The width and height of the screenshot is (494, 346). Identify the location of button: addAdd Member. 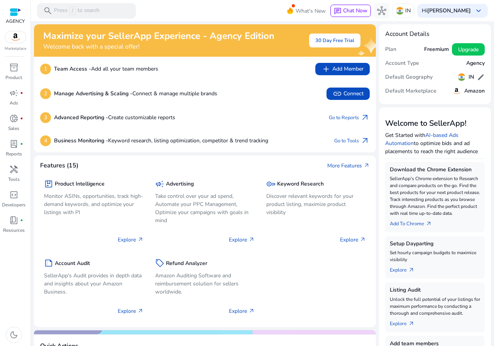
(342, 69).